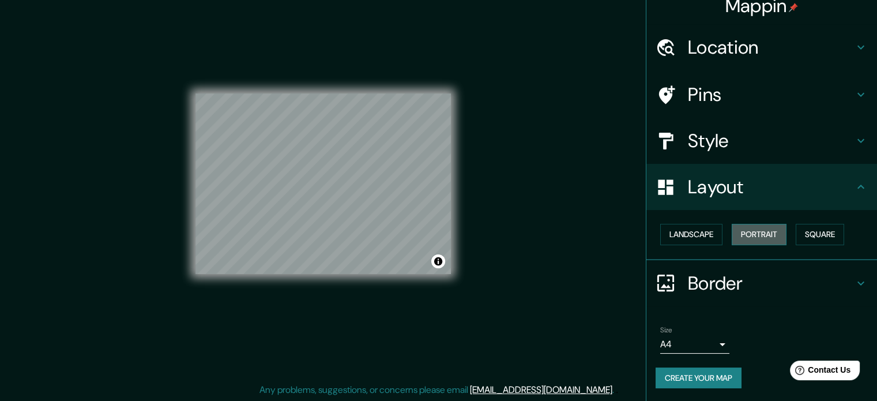 This screenshot has width=877, height=401. I want to click on h4: Style, so click(771, 141).